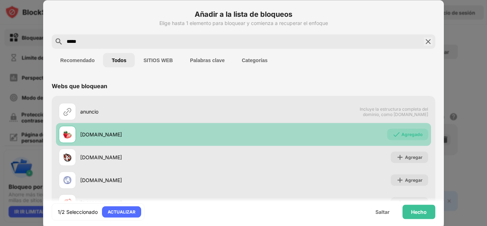  What do you see at coordinates (122, 211) in the screenshot?
I see `font: ACTUALIZAR` at bounding box center [122, 211].